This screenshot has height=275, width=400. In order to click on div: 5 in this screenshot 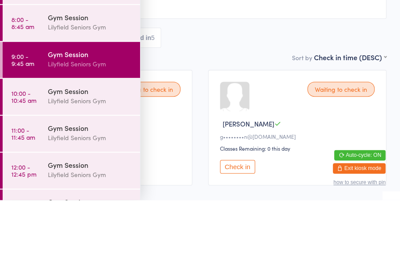, I will do `click(153, 113)`.